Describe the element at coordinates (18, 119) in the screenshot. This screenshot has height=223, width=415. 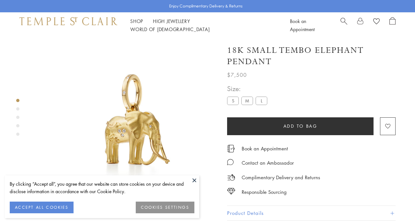
I see `div: Product gallery navigation` at that location.